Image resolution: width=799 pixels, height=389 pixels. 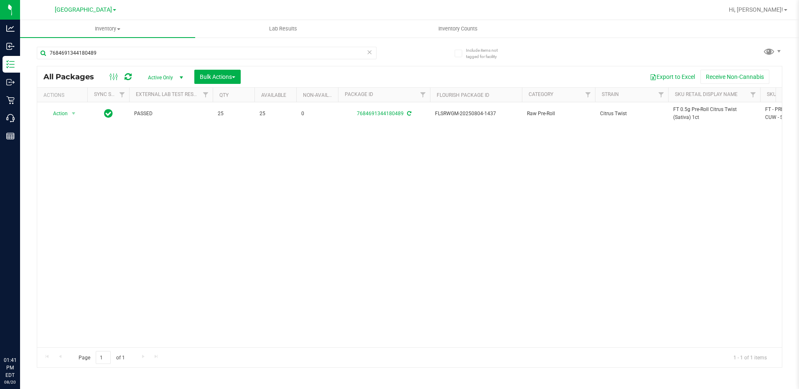 What do you see at coordinates (206, 53) in the screenshot?
I see `input: Search Package ID, Item Name, SKU, Lot or Part Number...` at bounding box center [206, 53].